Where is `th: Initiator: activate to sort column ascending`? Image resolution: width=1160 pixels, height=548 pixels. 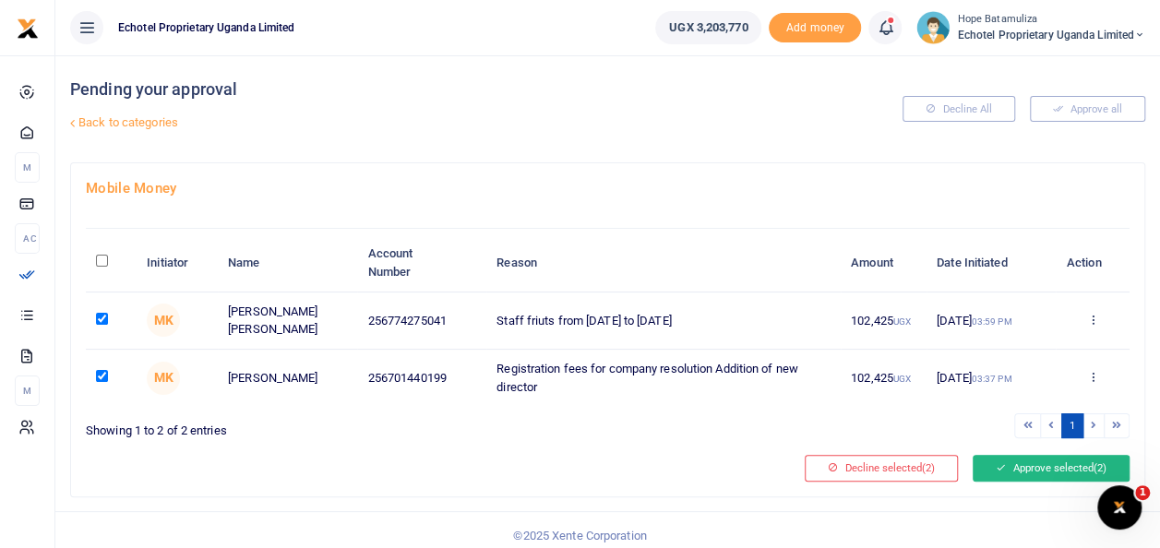 th: Initiator: activate to sort column ascending is located at coordinates (177, 263).